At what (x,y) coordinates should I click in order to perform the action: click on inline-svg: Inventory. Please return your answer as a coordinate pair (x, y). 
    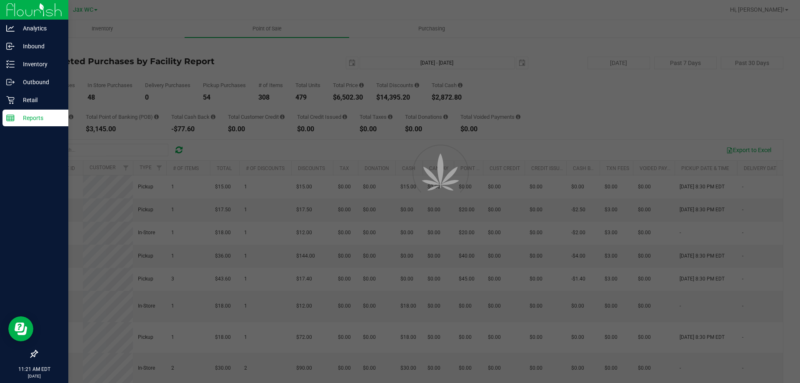
    Looking at the image, I should click on (10, 64).